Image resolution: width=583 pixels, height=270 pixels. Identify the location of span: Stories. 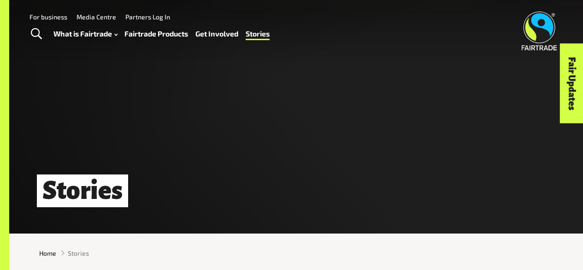
(78, 253).